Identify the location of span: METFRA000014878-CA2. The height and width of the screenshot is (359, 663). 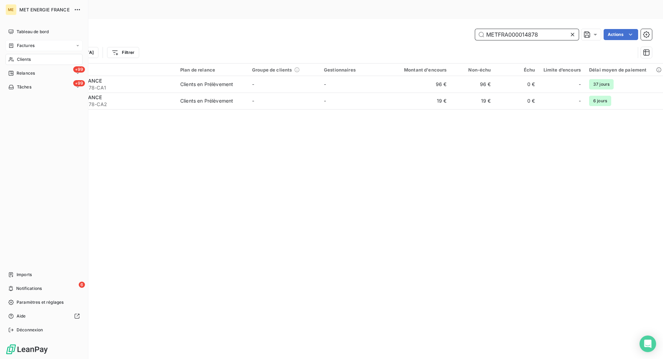
(110, 104).